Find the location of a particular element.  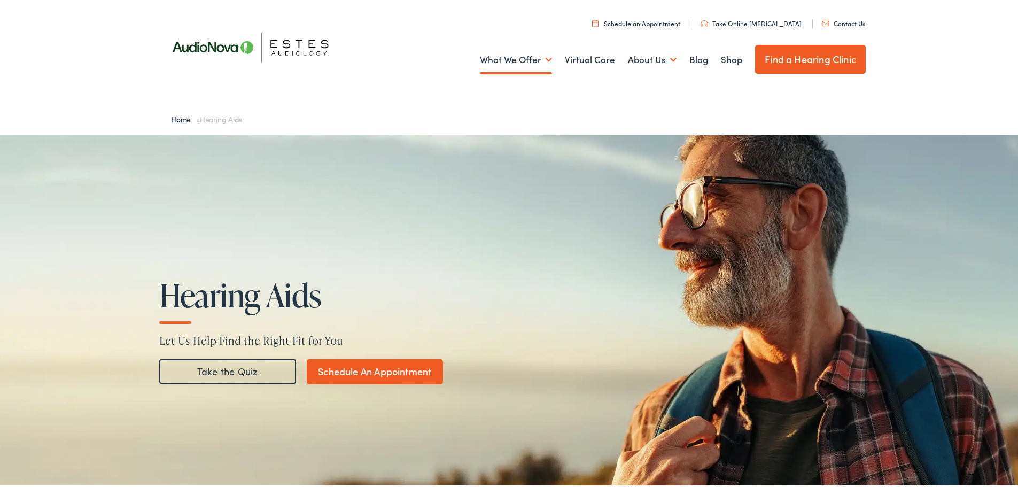

a: Schedule an Appointment is located at coordinates (636, 21).